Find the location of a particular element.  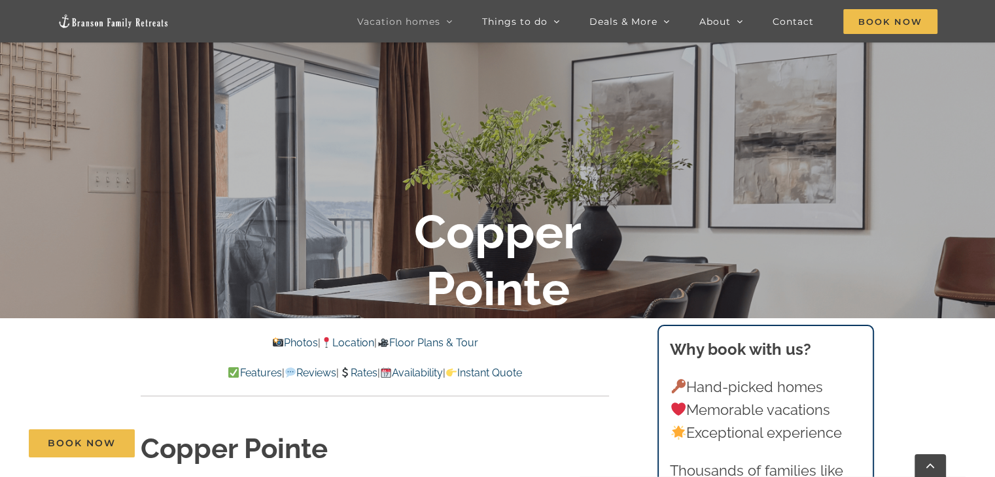

span: Vacation homes is located at coordinates (398, 22).